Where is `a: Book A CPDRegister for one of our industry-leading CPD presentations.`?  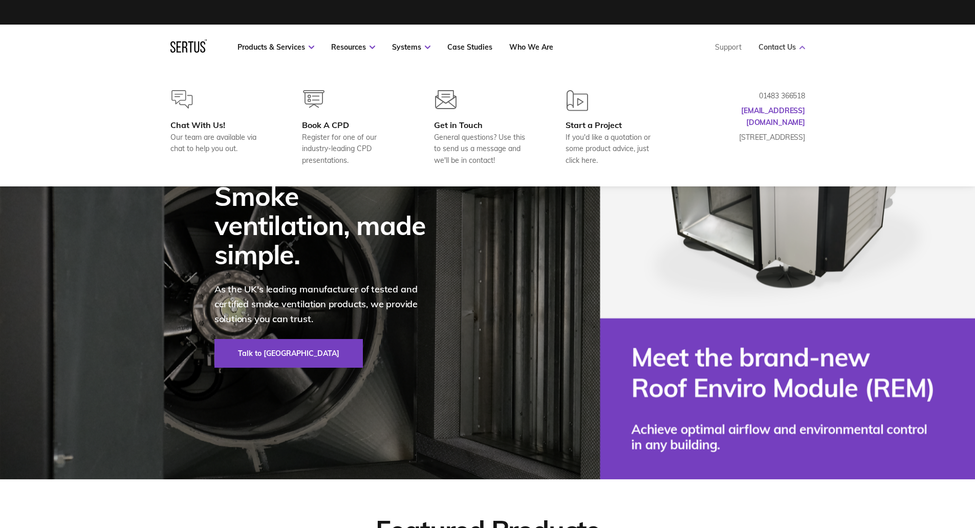 a: Book A CPDRegister for one of our industry-leading CPD presentations. is located at coordinates (351, 128).